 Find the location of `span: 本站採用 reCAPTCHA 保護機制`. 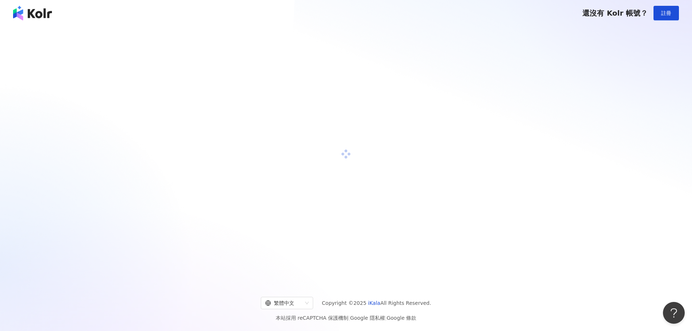

span: 本站採用 reCAPTCHA 保護機制 is located at coordinates (346, 318).